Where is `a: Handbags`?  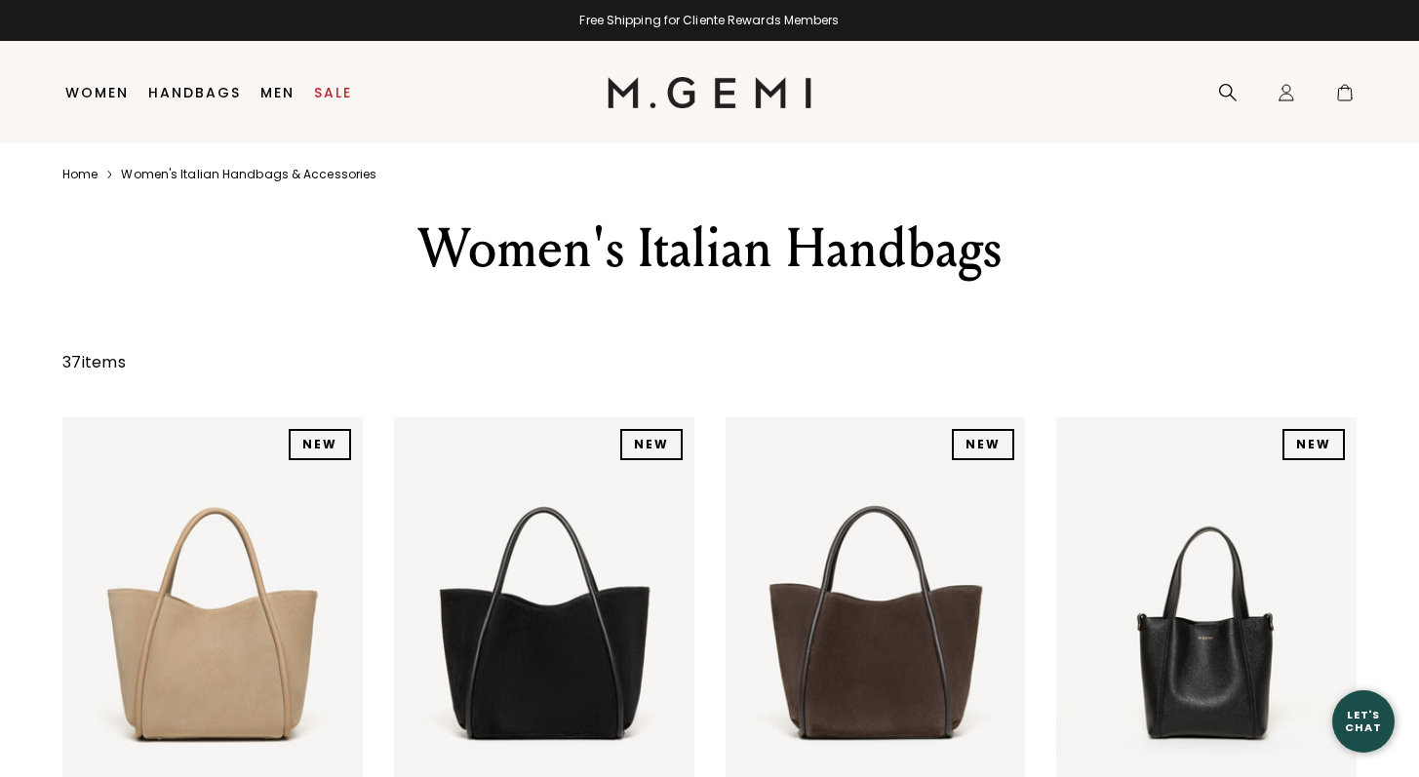 a: Handbags is located at coordinates (194, 93).